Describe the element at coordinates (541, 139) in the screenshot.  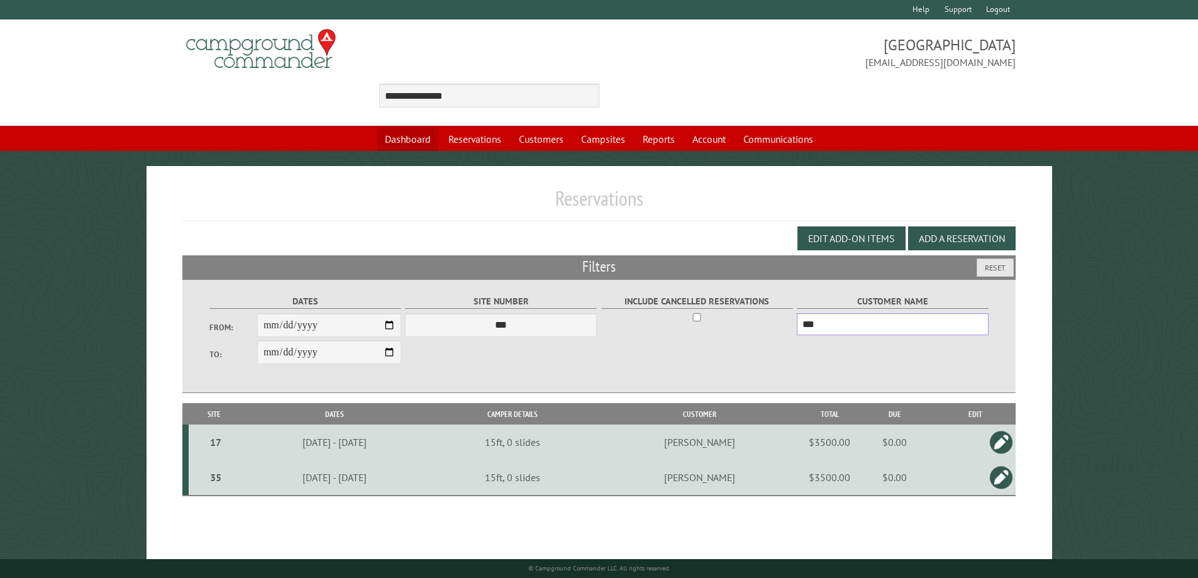
I see `a: Customers` at that location.